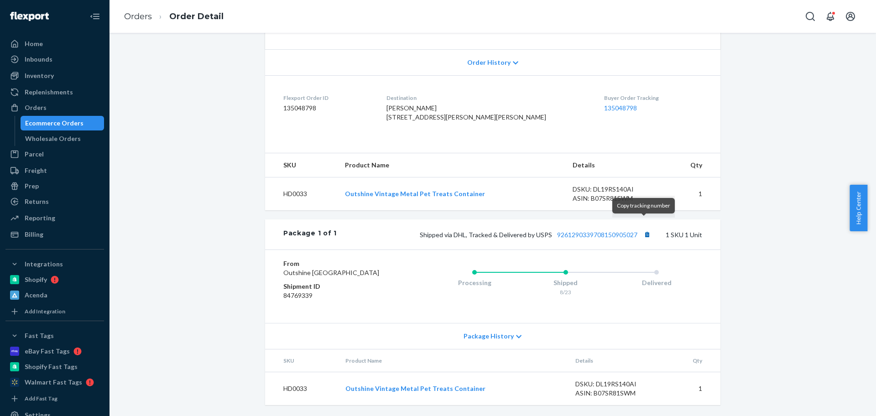 The height and width of the screenshot is (416, 876). What do you see at coordinates (55, 154) in the screenshot?
I see `a: Parcel` at bounding box center [55, 154].